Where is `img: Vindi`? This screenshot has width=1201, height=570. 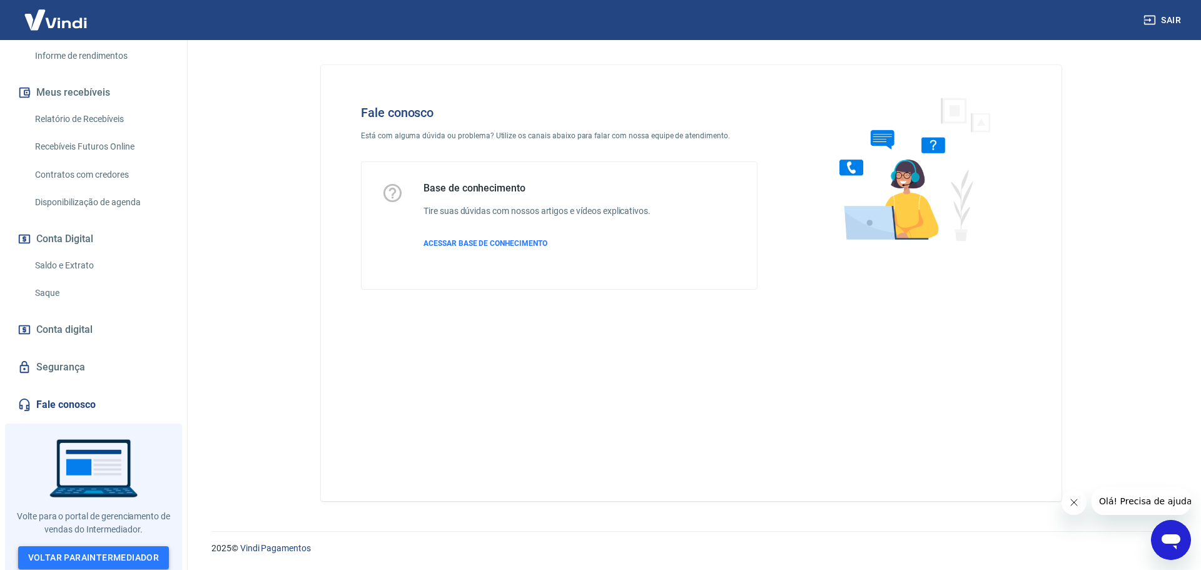
img: Vindi is located at coordinates (56, 19).